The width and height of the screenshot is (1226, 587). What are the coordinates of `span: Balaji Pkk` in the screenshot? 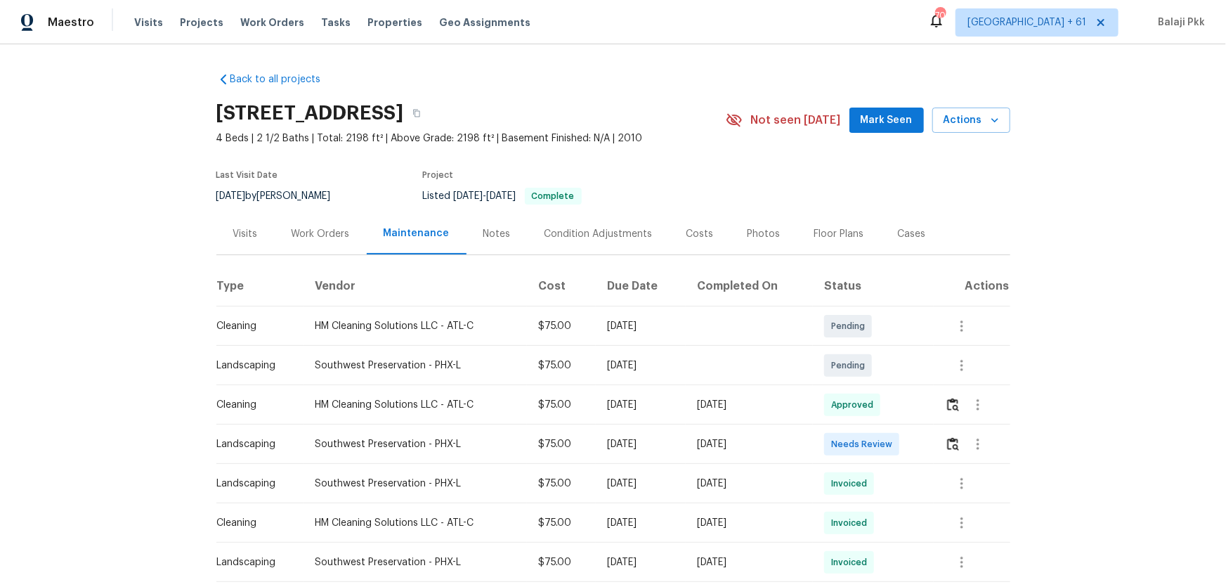 It's located at (1178, 22).